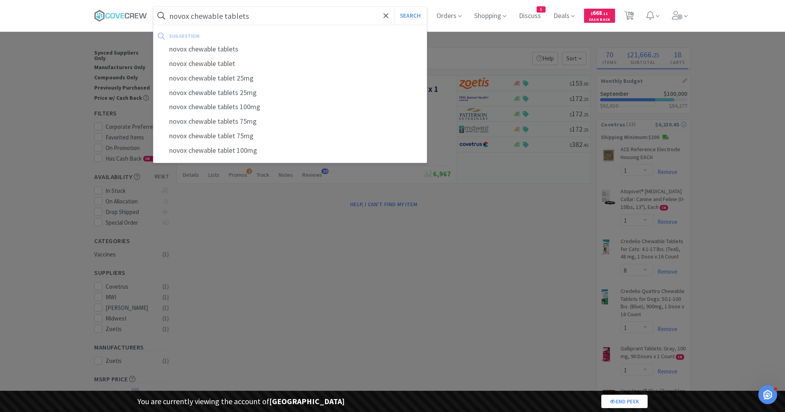  Describe the element at coordinates (599, 16) in the screenshot. I see `a: $668.11Cash Back` at that location.